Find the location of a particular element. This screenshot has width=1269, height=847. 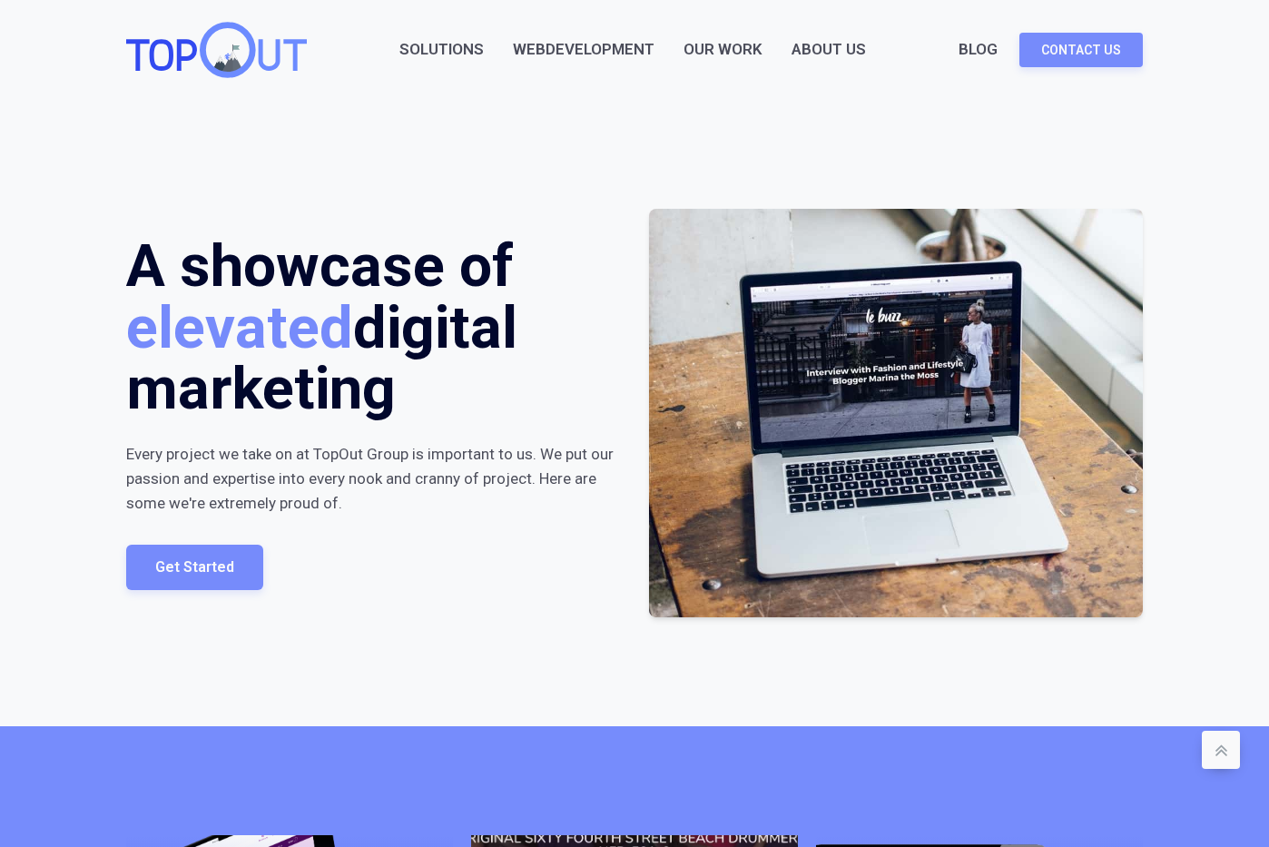

a: Solutions is located at coordinates (441, 49).